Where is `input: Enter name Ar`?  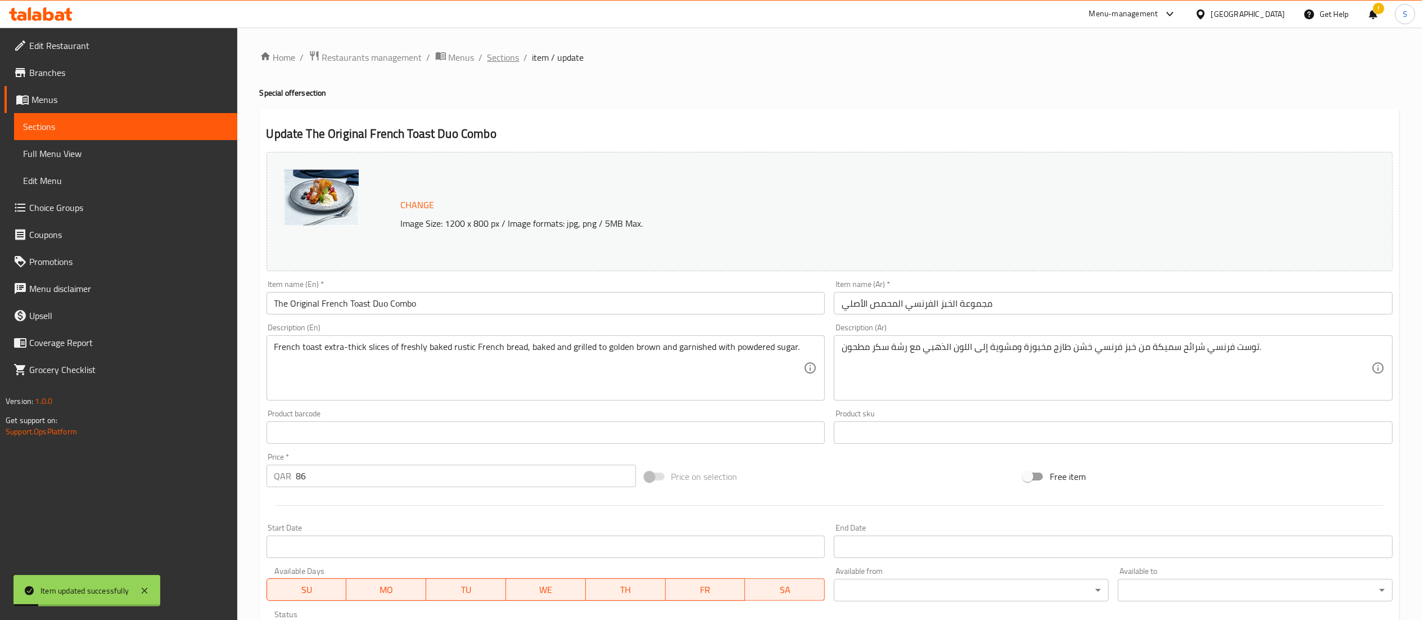
input: Enter name Ar is located at coordinates (1113, 303).